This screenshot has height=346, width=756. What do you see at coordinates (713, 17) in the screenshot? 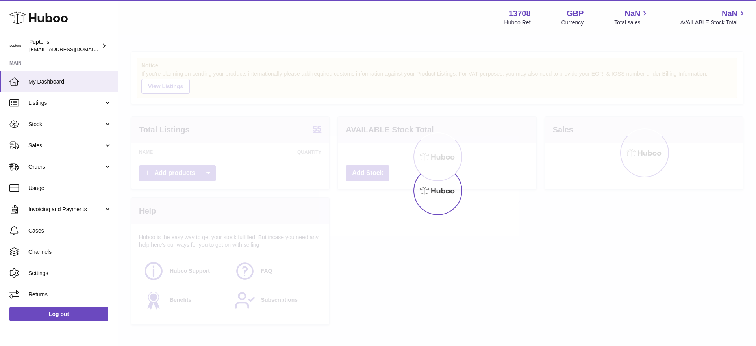
I see `a: NaN AVAILABLE Stock Total` at bounding box center [713, 17].